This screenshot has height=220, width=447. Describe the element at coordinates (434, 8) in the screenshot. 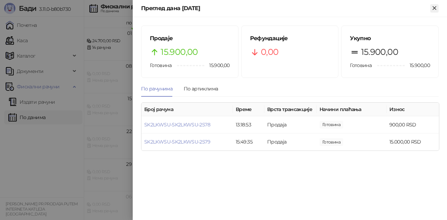

I see `button: Close` at that location.